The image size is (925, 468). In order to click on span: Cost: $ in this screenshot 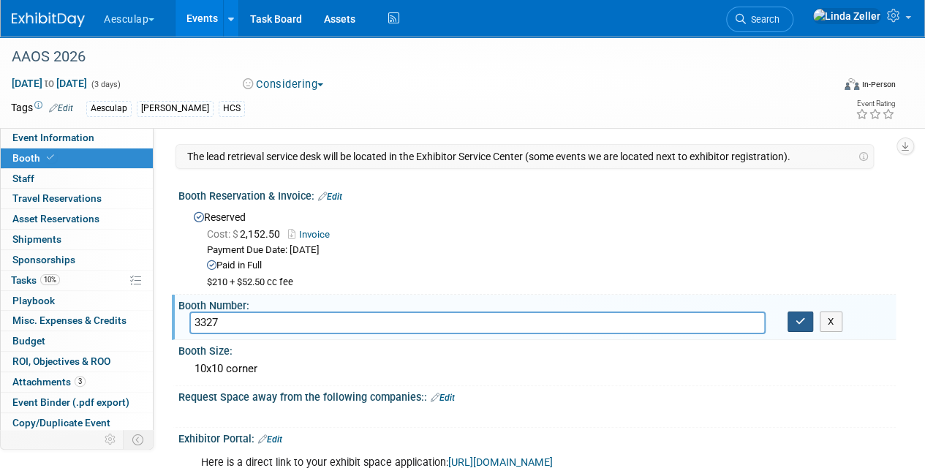, I will do `click(223, 234)`.